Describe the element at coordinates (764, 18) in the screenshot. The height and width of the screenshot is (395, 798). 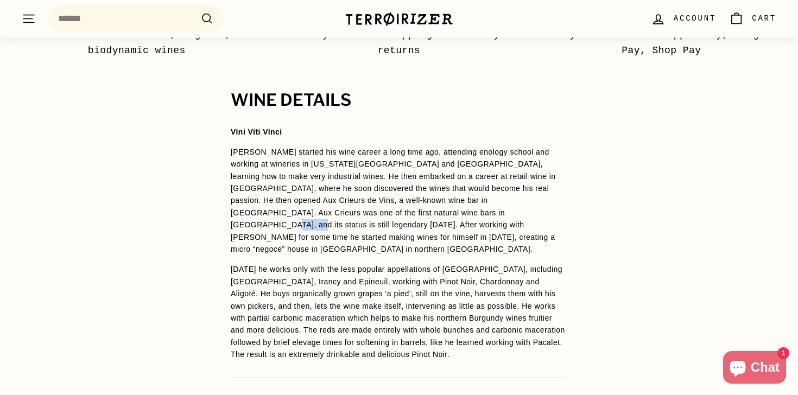
I see `span: Cart` at that location.